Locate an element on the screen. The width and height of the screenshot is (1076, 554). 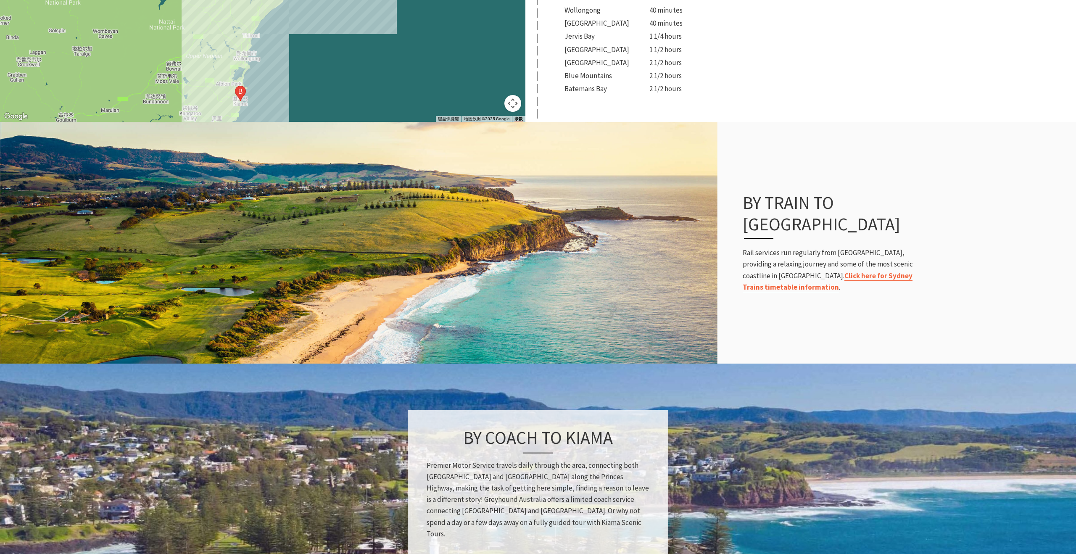
div: 澳大利亚新南威尔士州基亚马邮政编码: 2533 is located at coordinates (240, 93).